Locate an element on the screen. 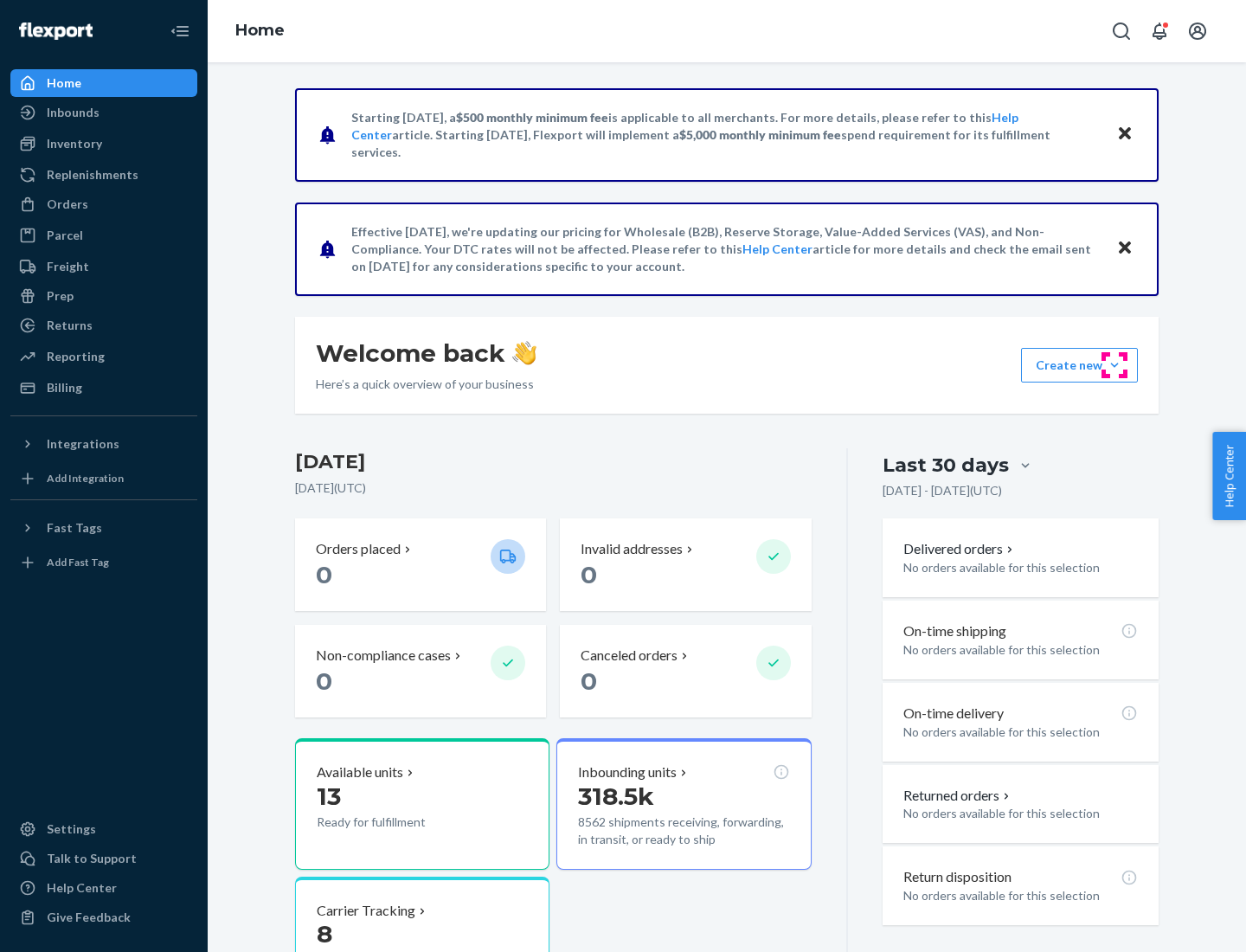 This screenshot has height=952, width=1246. a: Billing is located at coordinates (103, 388).